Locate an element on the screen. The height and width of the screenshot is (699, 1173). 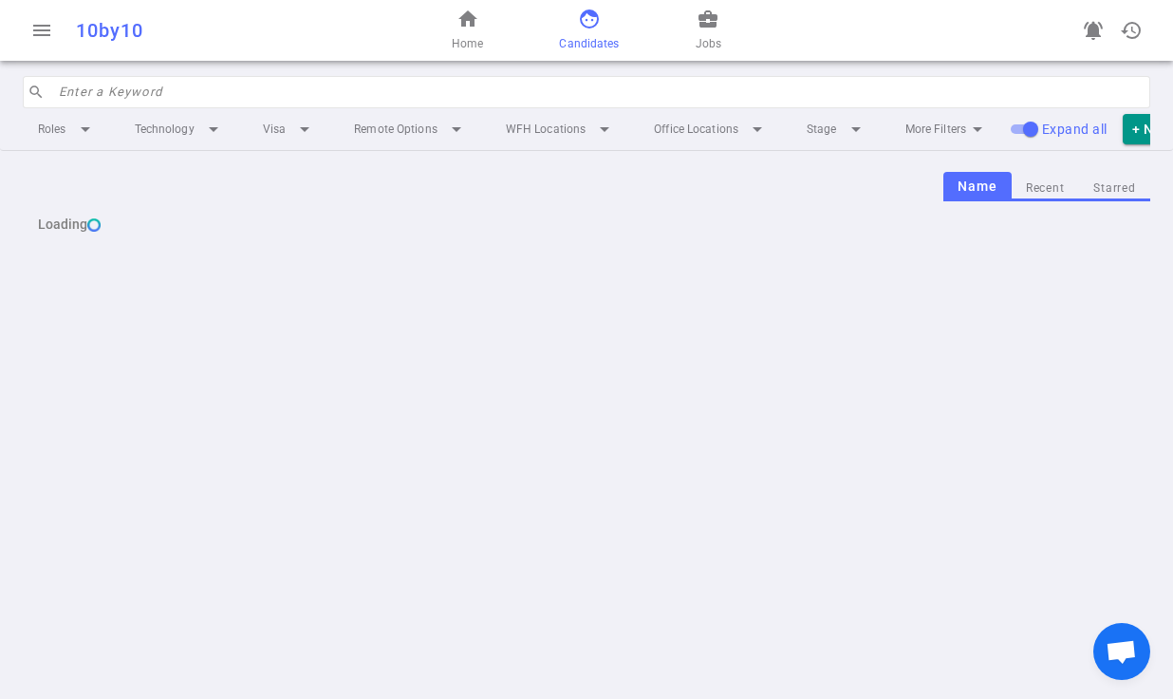
span: menu is located at coordinates (42, 30).